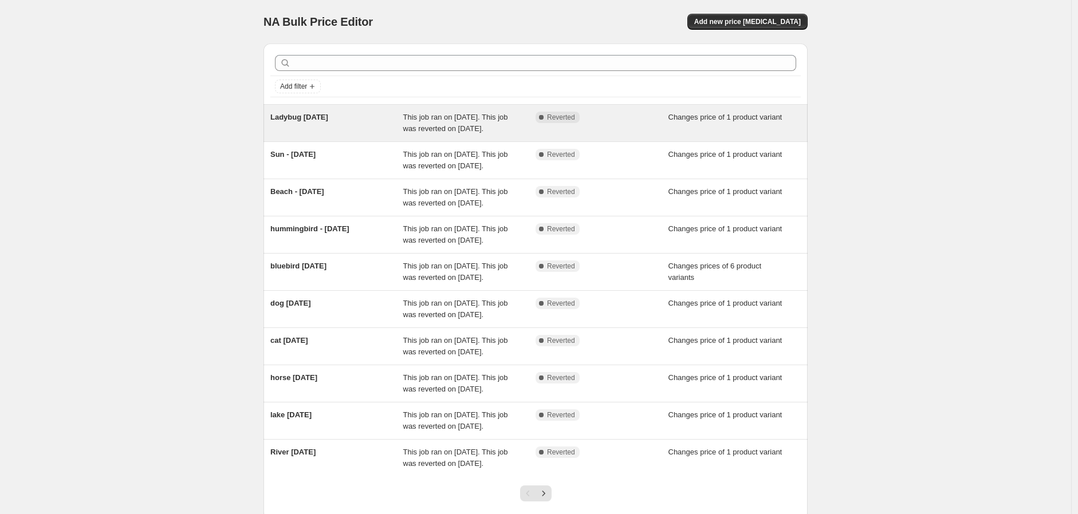 This screenshot has width=1078, height=514. I want to click on span: NA Bulk Price Editor, so click(318, 22).